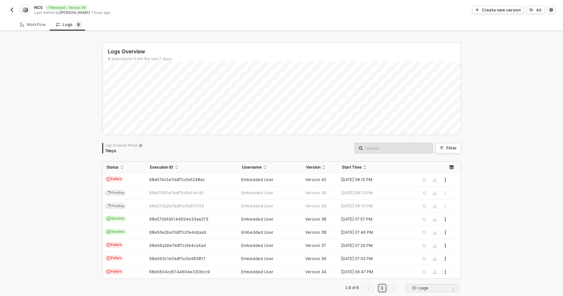  What do you see at coordinates (369, 288) in the screenshot?
I see `li: Previous Page` at bounding box center [369, 288].